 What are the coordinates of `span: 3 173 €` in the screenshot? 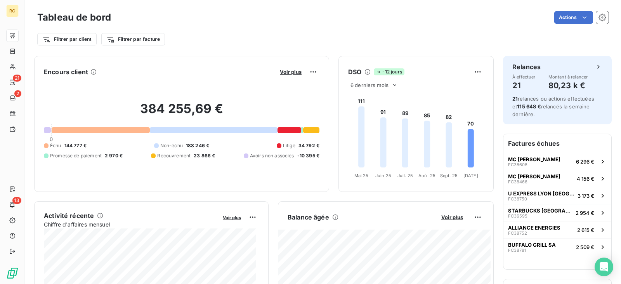 It's located at (586, 196).